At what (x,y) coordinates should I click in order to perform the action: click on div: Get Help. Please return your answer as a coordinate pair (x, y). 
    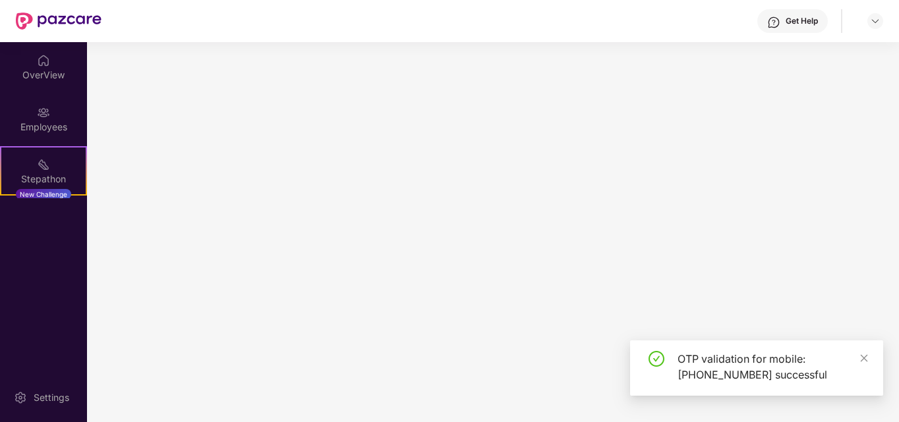
    Looking at the image, I should click on (801, 21).